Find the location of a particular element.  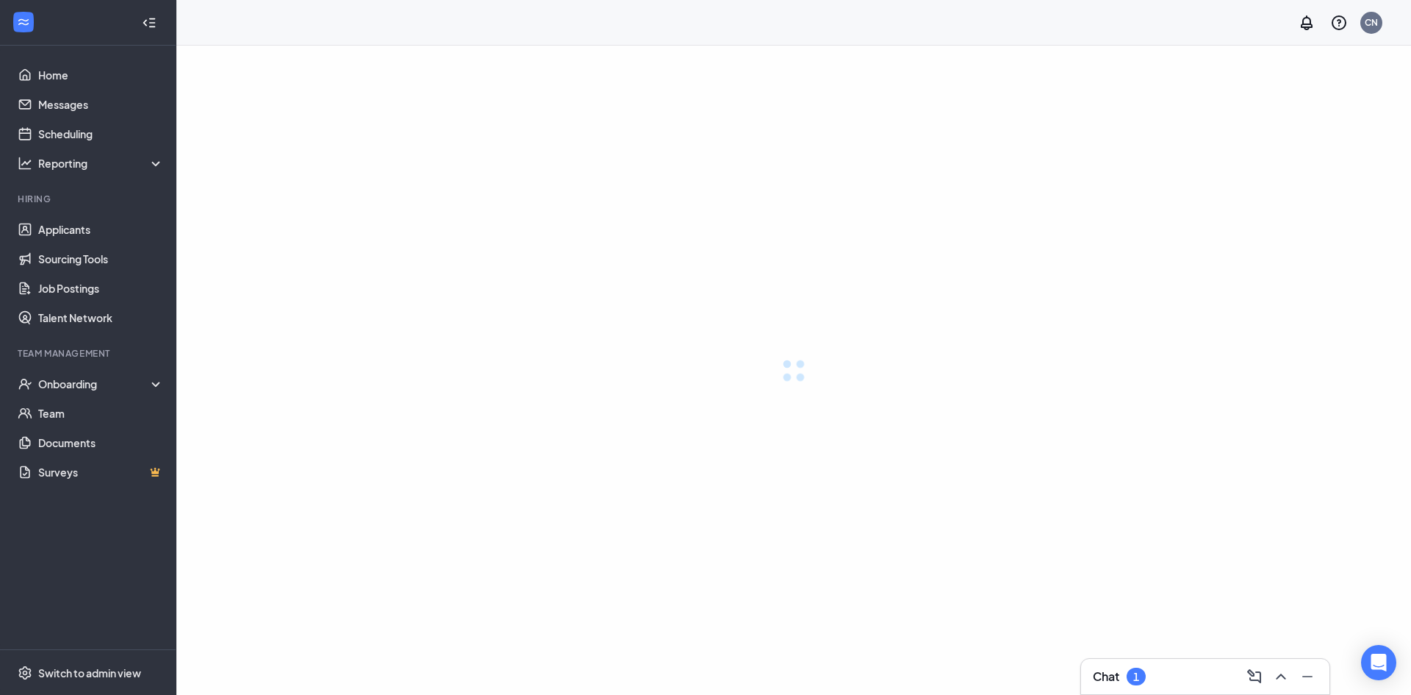

svg: Settings is located at coordinates (25, 673).